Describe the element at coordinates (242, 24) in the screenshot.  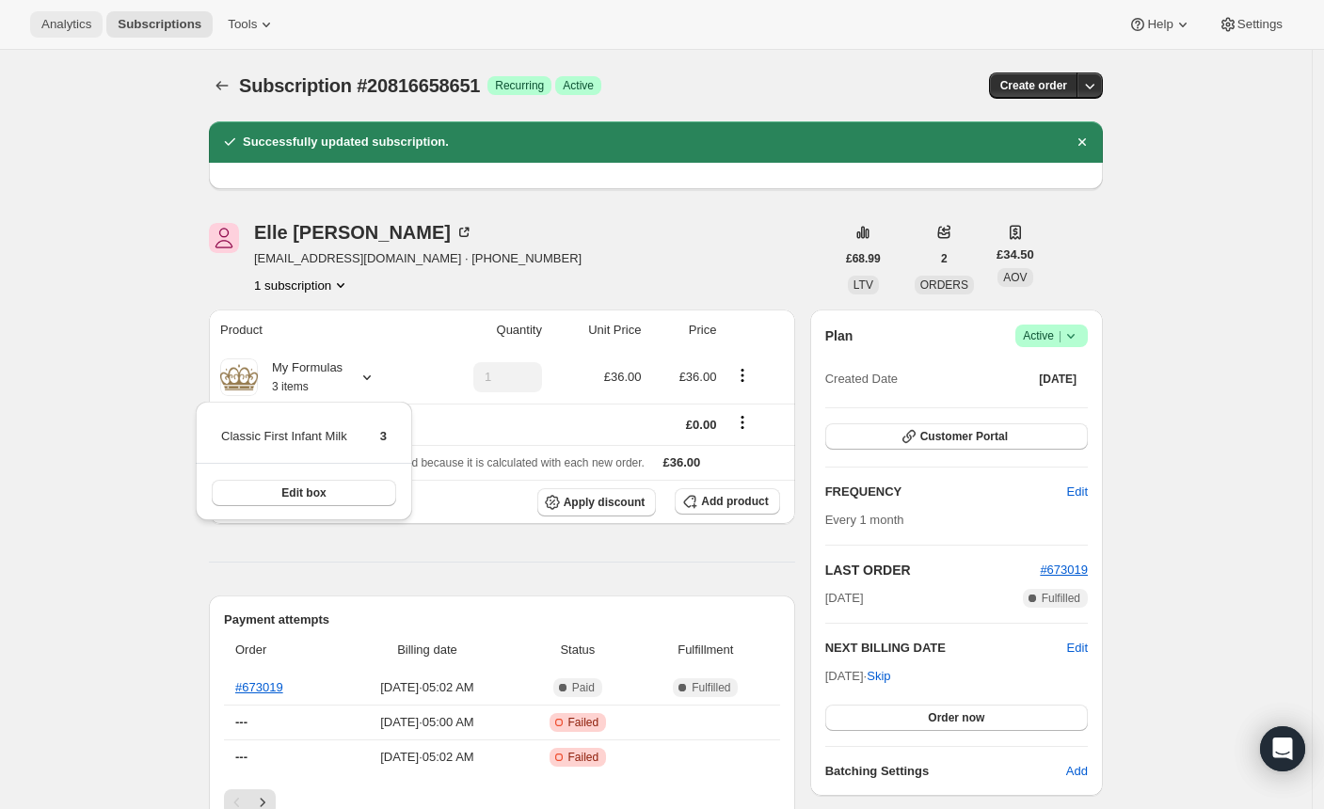
I see `span: Tools` at that location.